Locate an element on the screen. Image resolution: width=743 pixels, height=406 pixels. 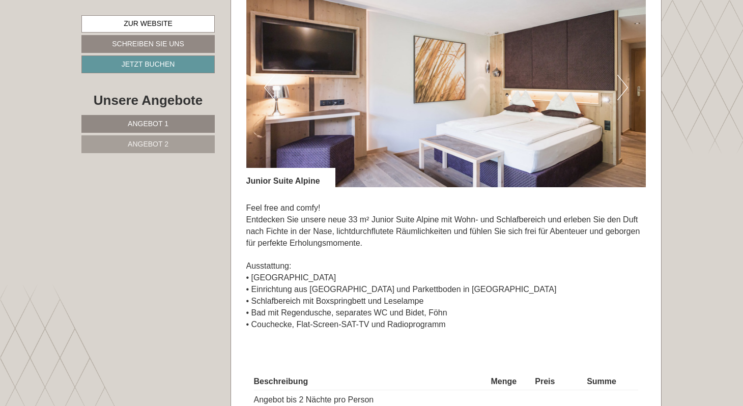
button: Next is located at coordinates (623, 88).